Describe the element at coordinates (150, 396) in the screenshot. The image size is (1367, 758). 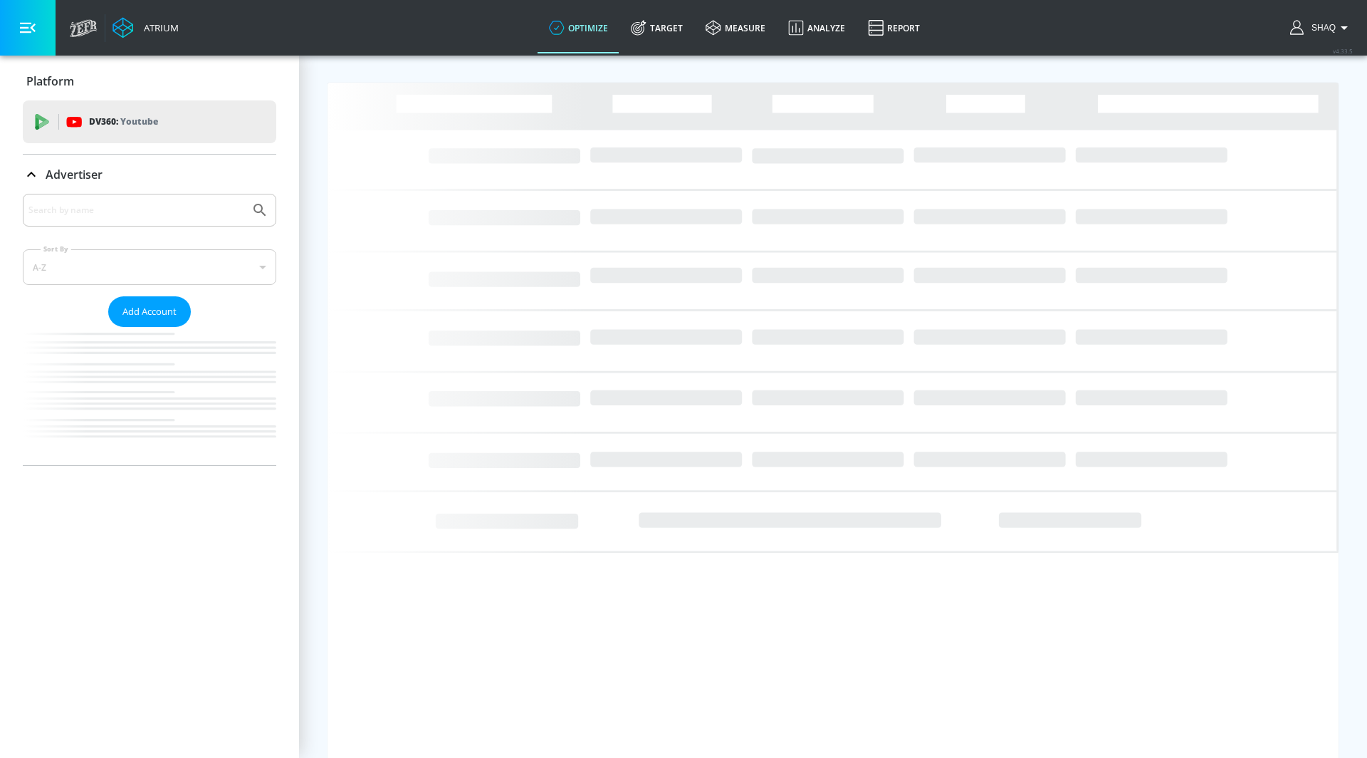
I see `nav: list of Advertiser` at that location.